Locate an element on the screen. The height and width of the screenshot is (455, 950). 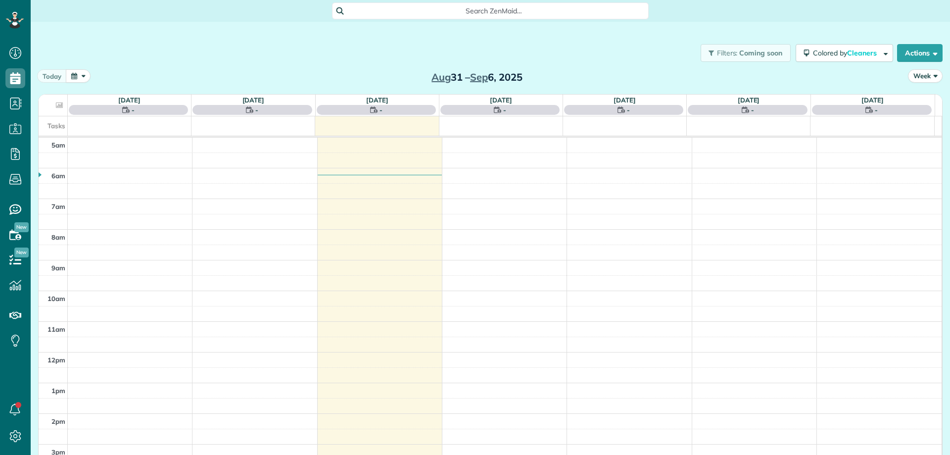
span: 11am is located at coordinates (56, 329).